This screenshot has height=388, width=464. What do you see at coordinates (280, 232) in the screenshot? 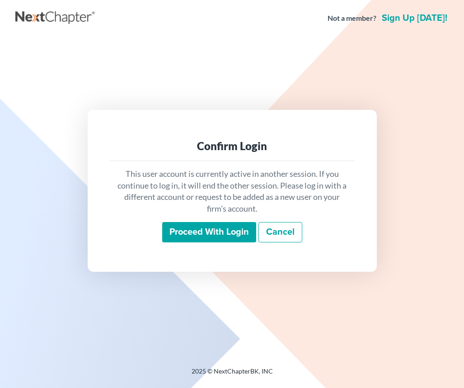
I see `a: Cancel` at bounding box center [280, 232].